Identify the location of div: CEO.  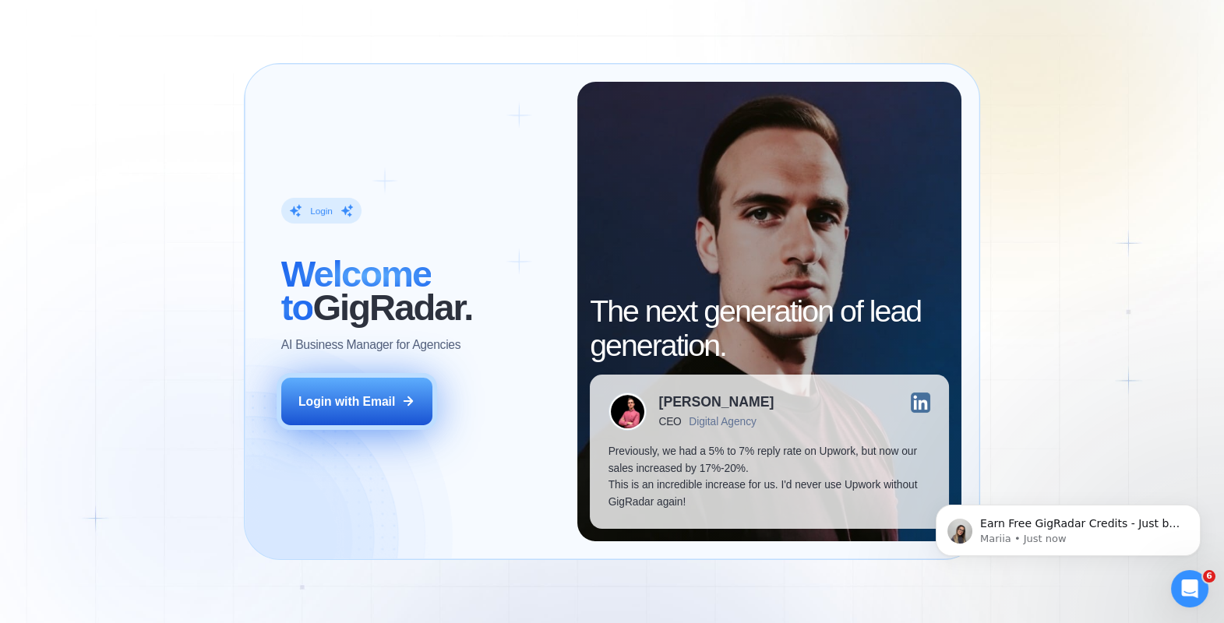
(669, 422).